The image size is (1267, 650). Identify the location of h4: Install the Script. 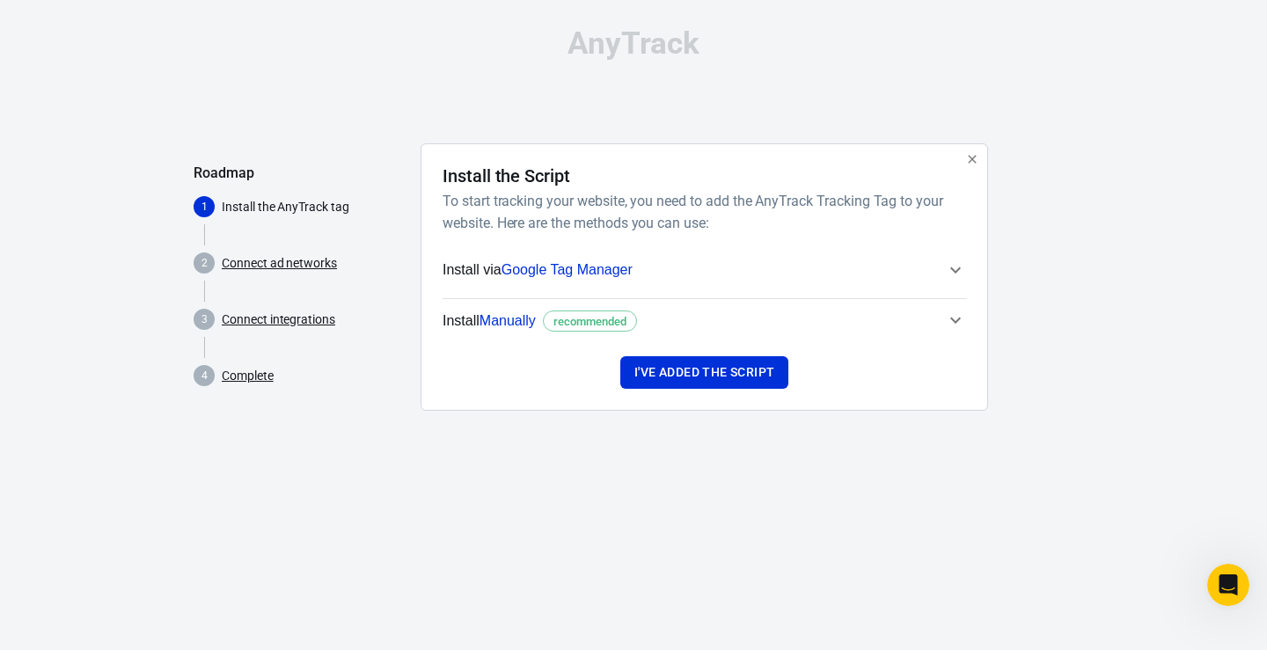
(506, 176).